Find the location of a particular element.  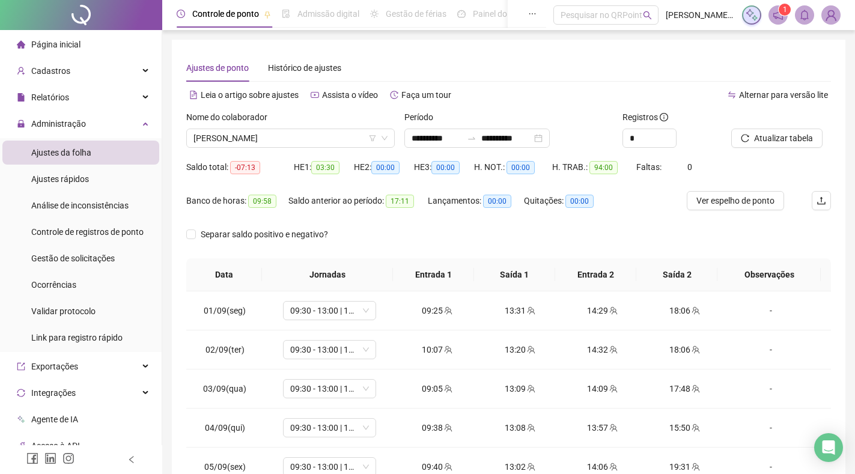

div: 13:31 is located at coordinates (519, 311).